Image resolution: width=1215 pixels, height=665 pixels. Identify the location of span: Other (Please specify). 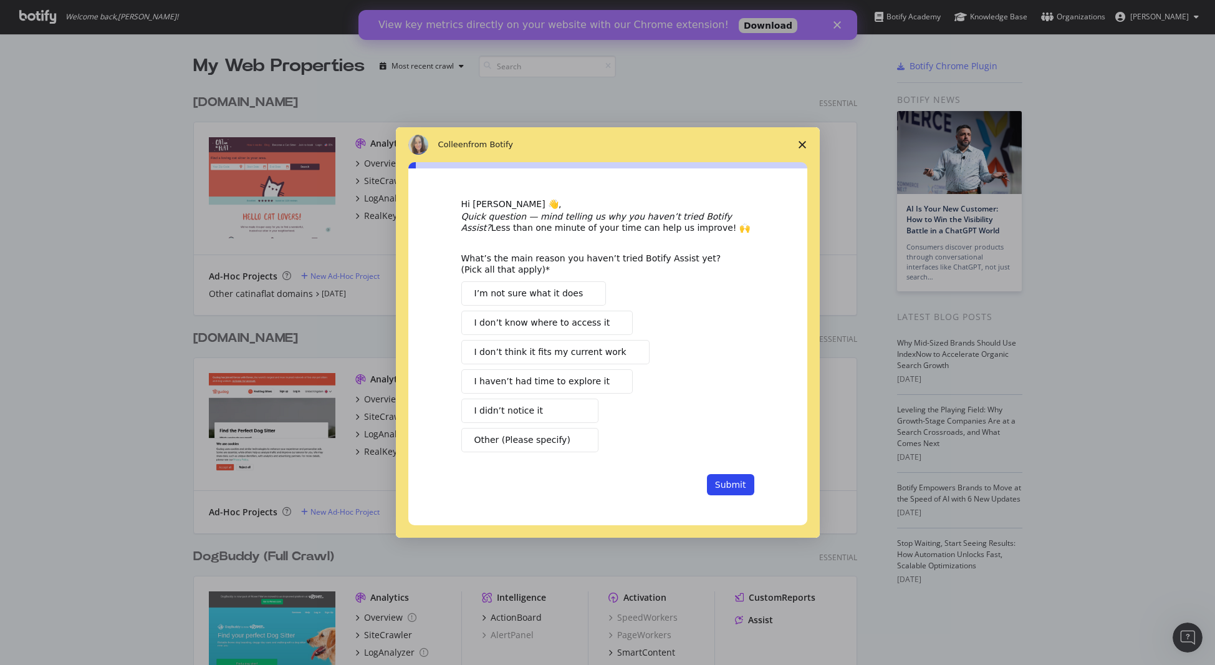
(522, 440).